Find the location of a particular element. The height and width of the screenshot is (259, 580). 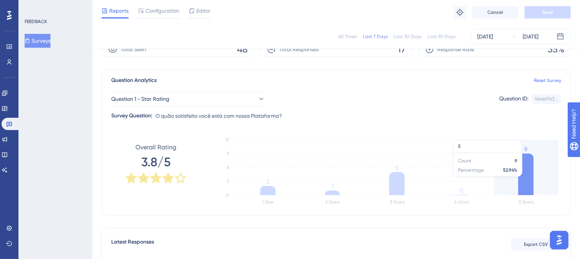

button: Question 1 - Star Rating is located at coordinates (188, 99).